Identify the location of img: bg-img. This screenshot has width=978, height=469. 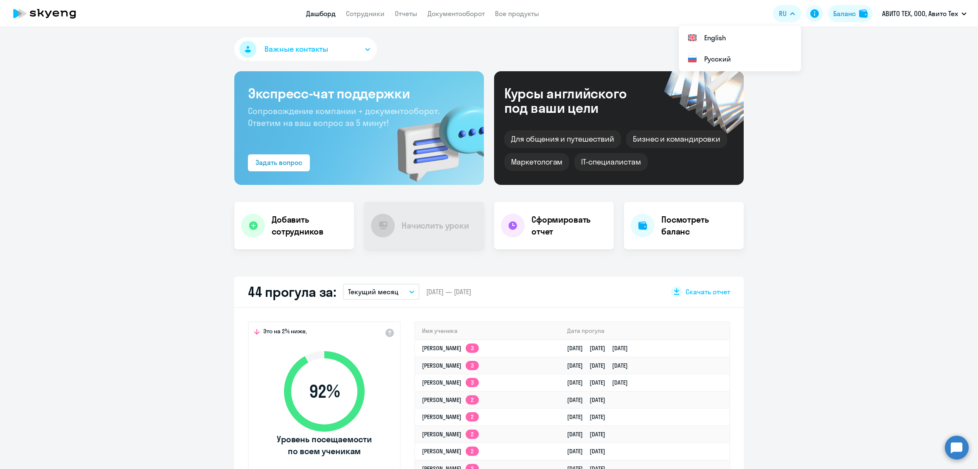
(434, 137).